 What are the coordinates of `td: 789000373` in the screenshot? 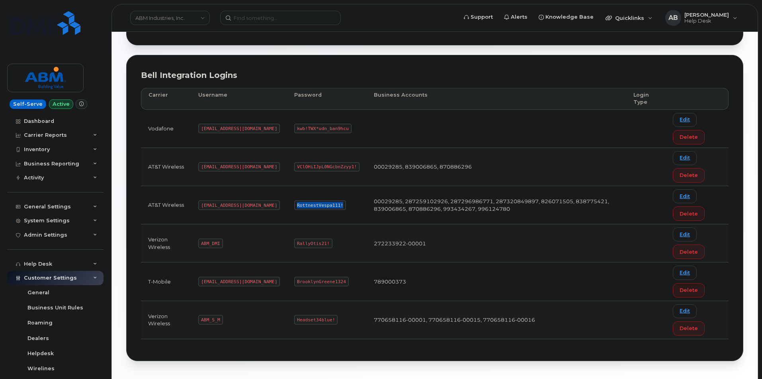 It's located at (496, 282).